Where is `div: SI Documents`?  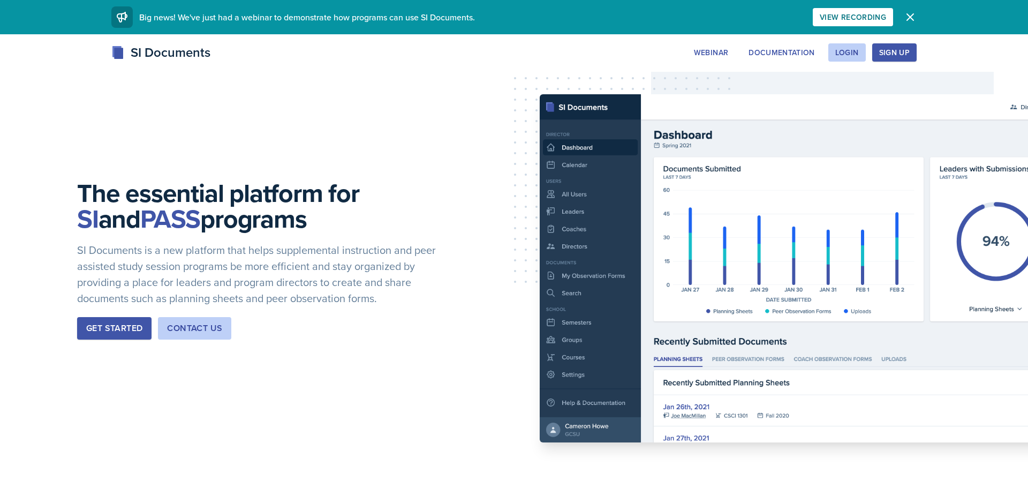
div: SI Documents is located at coordinates (161, 52).